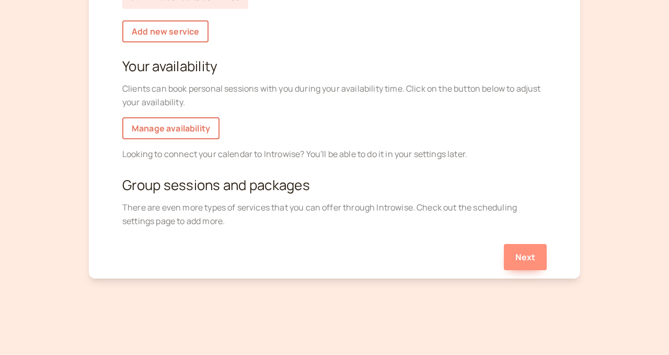 The width and height of the screenshot is (669, 355). Describe the element at coordinates (335, 154) in the screenshot. I see `div: Looking to connect your calendar to Introwise? You'll be able to do it in your settings later.` at that location.